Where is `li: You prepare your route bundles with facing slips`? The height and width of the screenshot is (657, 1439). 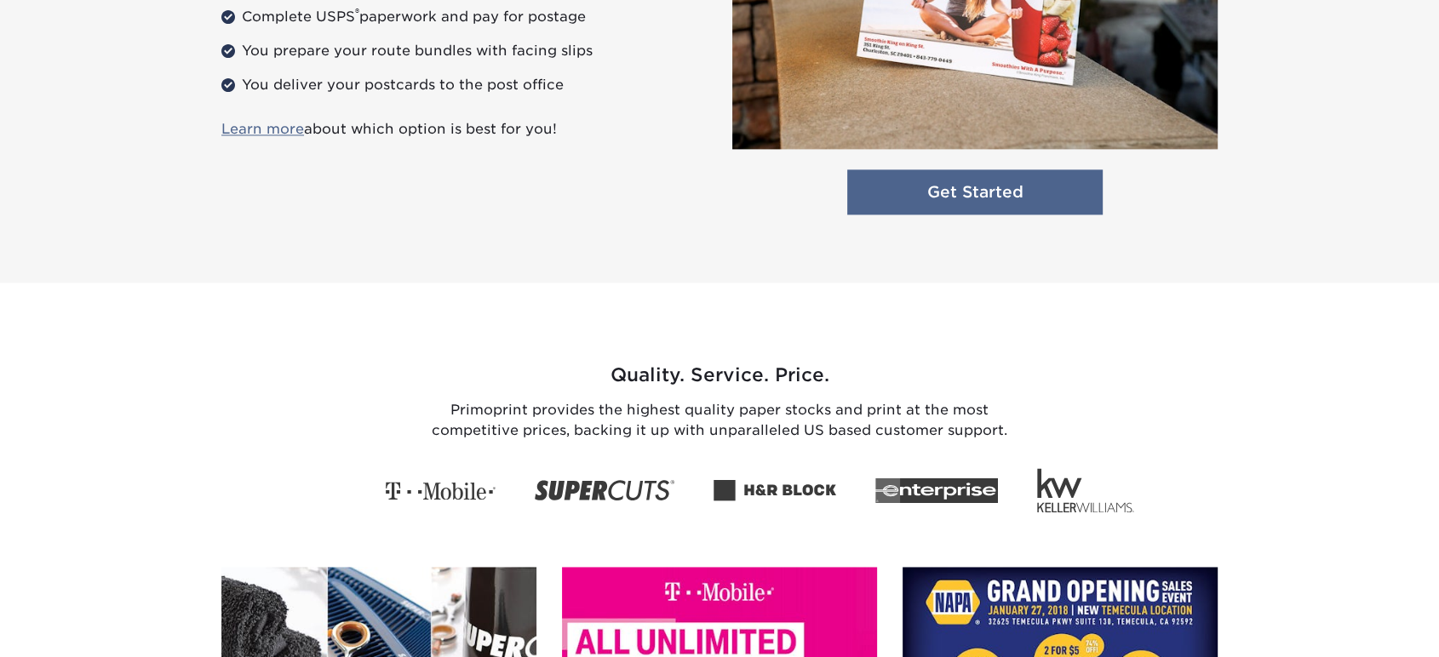
li: You prepare your route bundles with facing slips is located at coordinates (464, 51).